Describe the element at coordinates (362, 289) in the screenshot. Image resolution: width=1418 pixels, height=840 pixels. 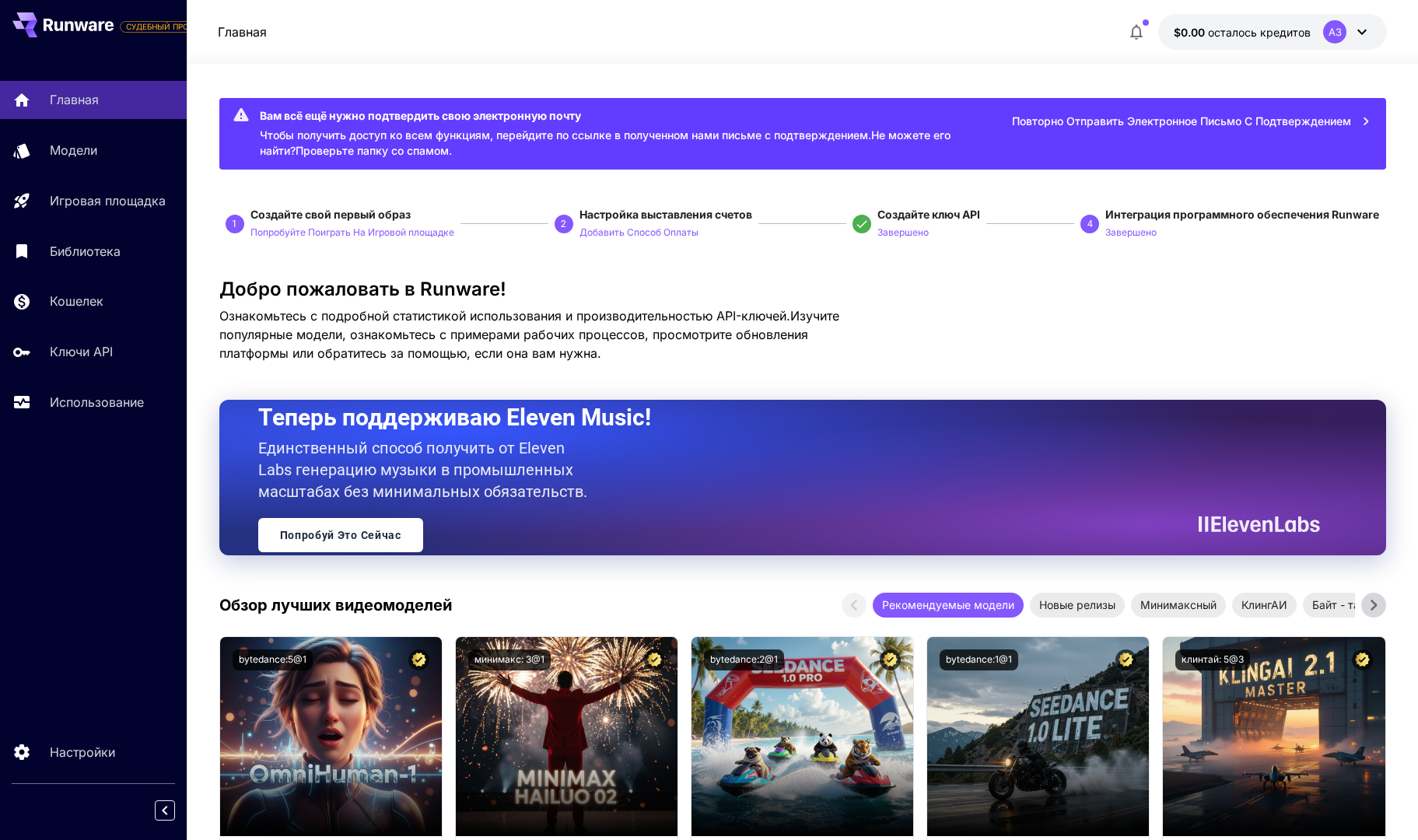
I see `ya-tr-span: Добро пожаловать в Runware!` at that location.